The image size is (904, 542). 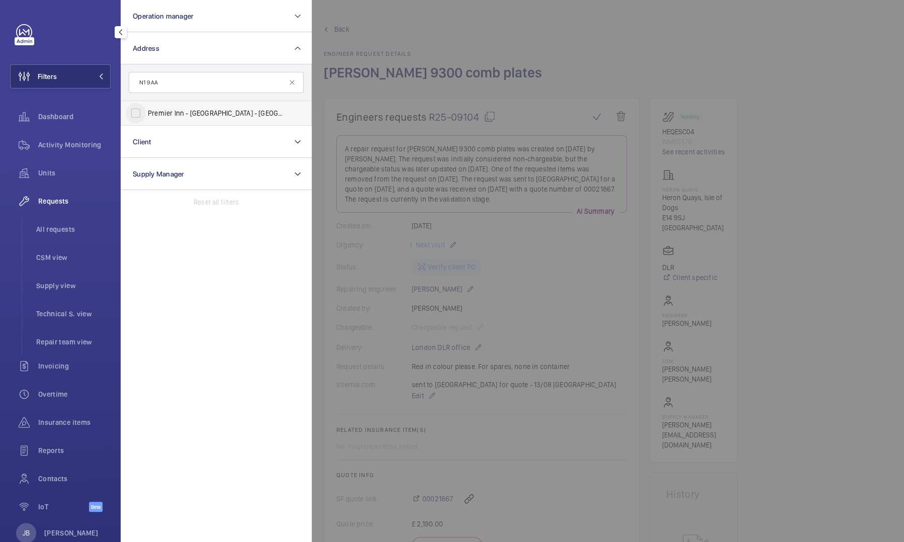 What do you see at coordinates (74, 451) in the screenshot?
I see `span: Reports` at bounding box center [74, 451].